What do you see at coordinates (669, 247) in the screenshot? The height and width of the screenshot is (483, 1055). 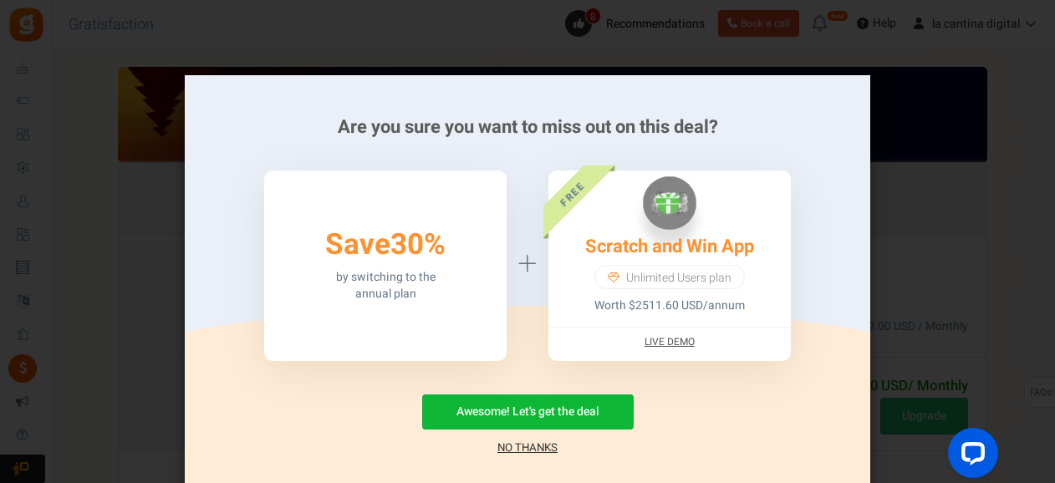 I see `a: Scratch and Win App` at bounding box center [669, 247].